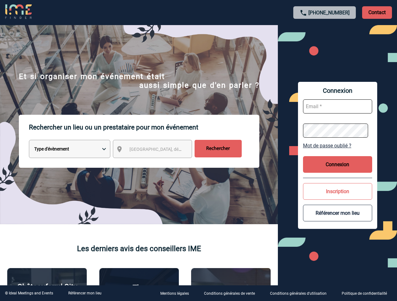 The height and width of the screenshot is (301, 397). What do you see at coordinates (174, 294) in the screenshot?
I see `p: Mentions légales` at bounding box center [174, 294].